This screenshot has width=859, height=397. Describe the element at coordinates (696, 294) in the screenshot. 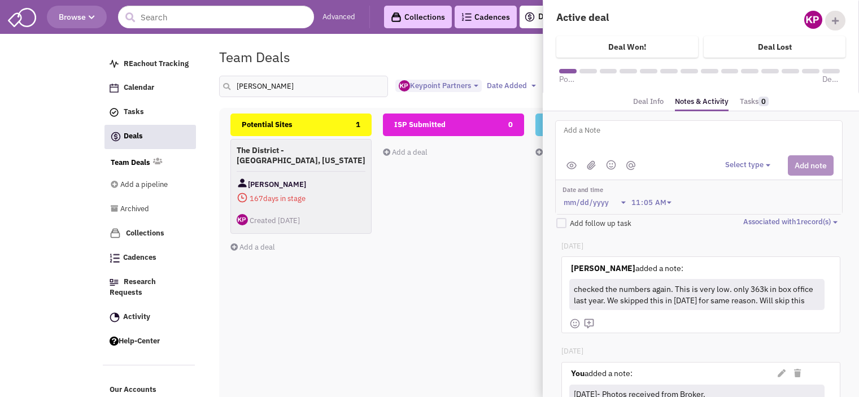

I see `div: checked the numbers again. This is very low. only 363k in box office last year. We skipped this i...` at that location.